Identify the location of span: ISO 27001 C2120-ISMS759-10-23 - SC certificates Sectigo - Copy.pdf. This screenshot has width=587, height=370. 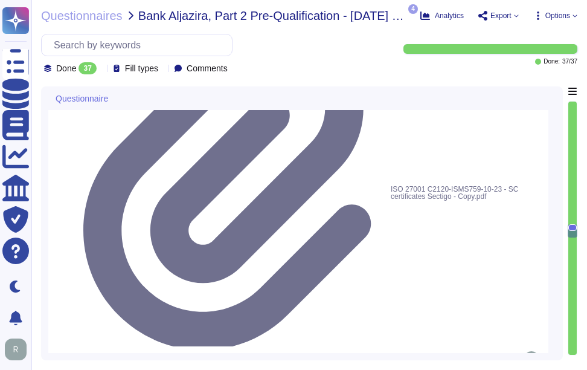
(466, 193).